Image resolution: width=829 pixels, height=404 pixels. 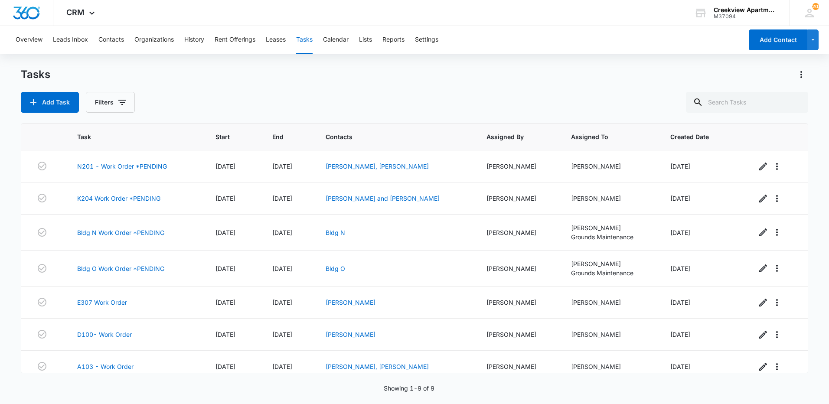 What do you see at coordinates (815, 7) in the screenshot?
I see `span: 208` at bounding box center [815, 7].